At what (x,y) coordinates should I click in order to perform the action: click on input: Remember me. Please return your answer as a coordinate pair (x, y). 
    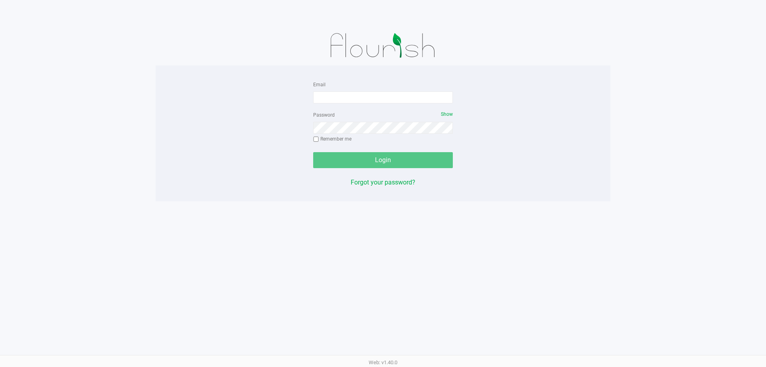
    Looking at the image, I should click on (316, 139).